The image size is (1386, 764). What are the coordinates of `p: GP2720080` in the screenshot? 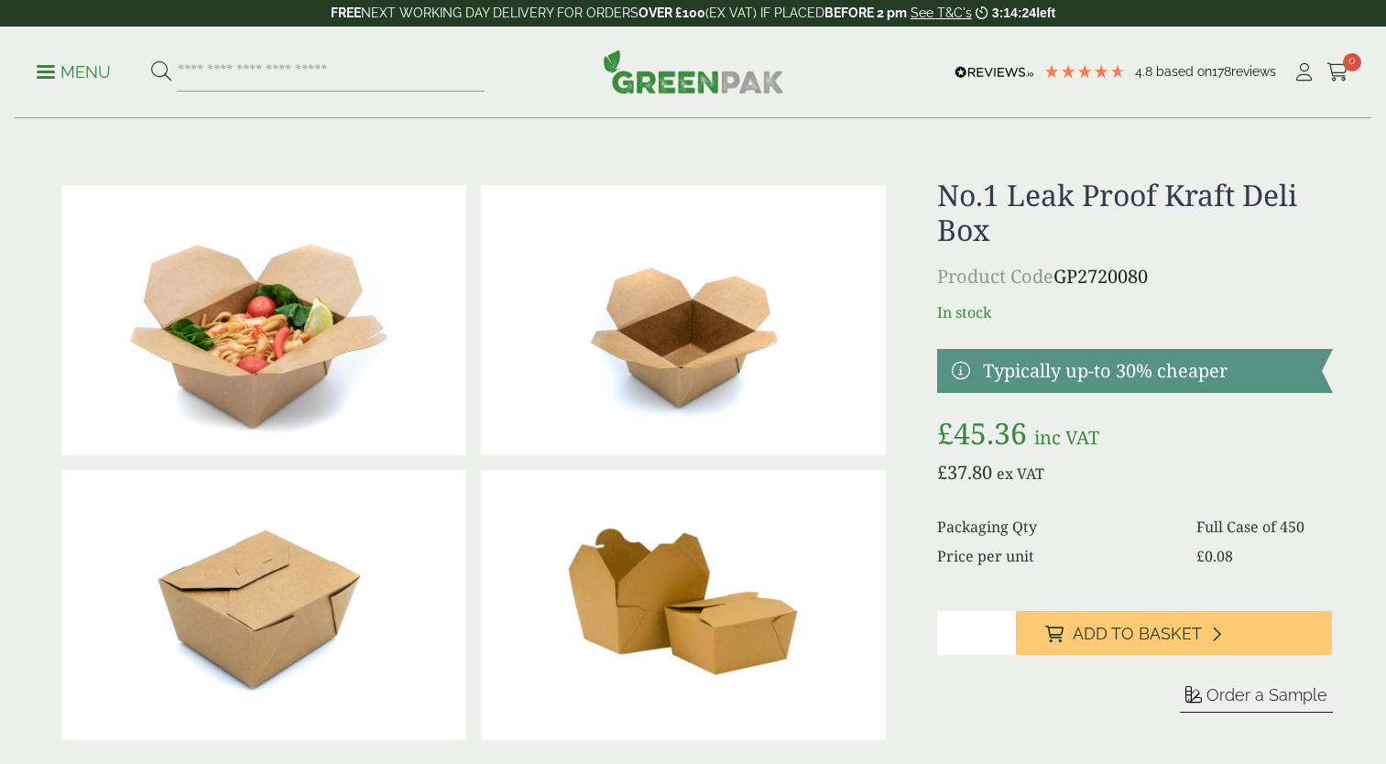 It's located at (1134, 277).